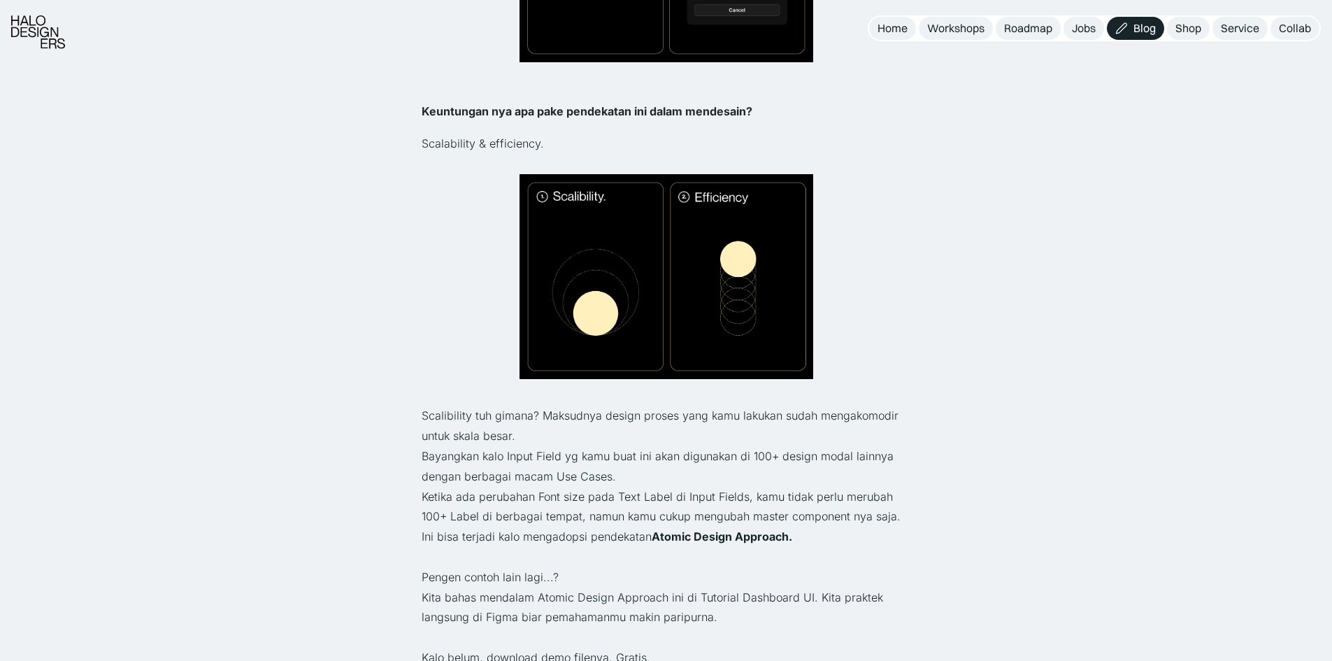  I want to click on p: Bayangkan kalo Input Field yg kamu buat ini akan digunakan di 100+ design modal lainnya dengan be..., so click(666, 466).